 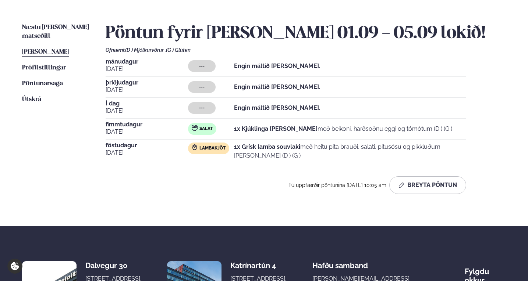 I want to click on a: Útskrá, so click(x=32, y=100).